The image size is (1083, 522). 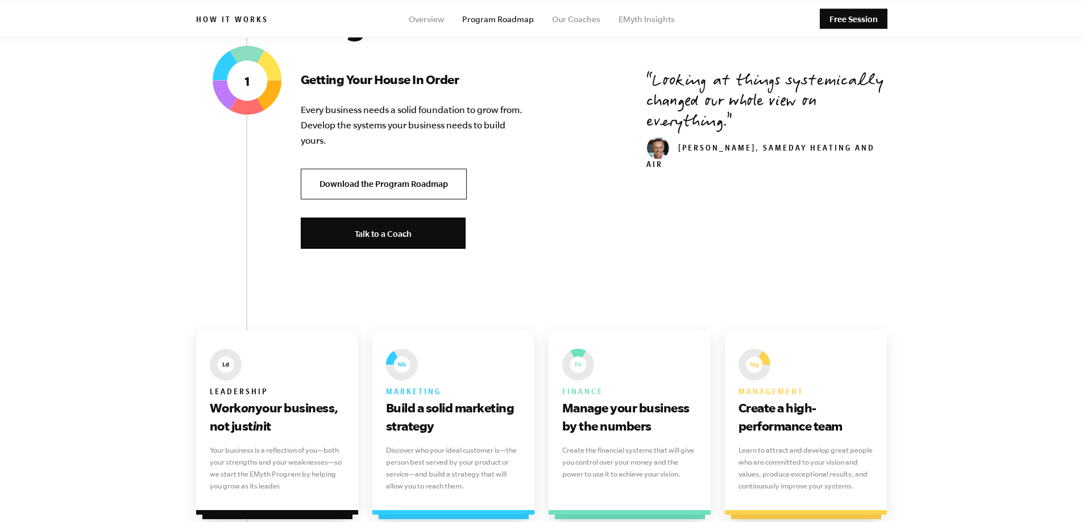 What do you see at coordinates (576, 19) in the screenshot?
I see `a: Our Coaches` at bounding box center [576, 19].